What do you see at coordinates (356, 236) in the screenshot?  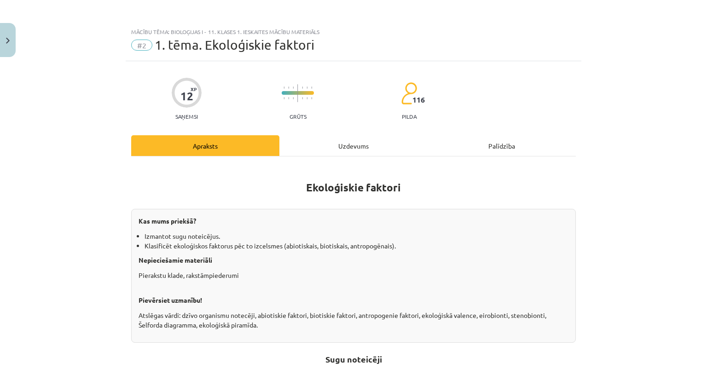 I see `li: Izmantot sugu noteicējus.` at bounding box center [356, 236].